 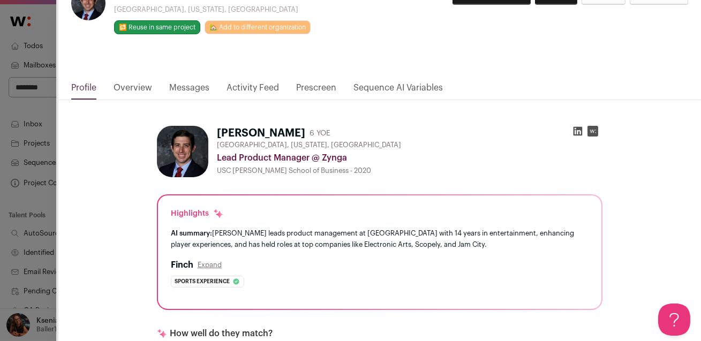 I want to click on a: Sequence AI Variables, so click(x=398, y=90).